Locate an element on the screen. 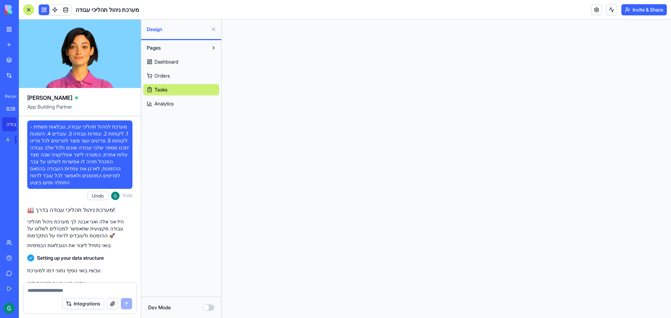  a: AI Logo GeneratorTRY is located at coordinates (16, 140).